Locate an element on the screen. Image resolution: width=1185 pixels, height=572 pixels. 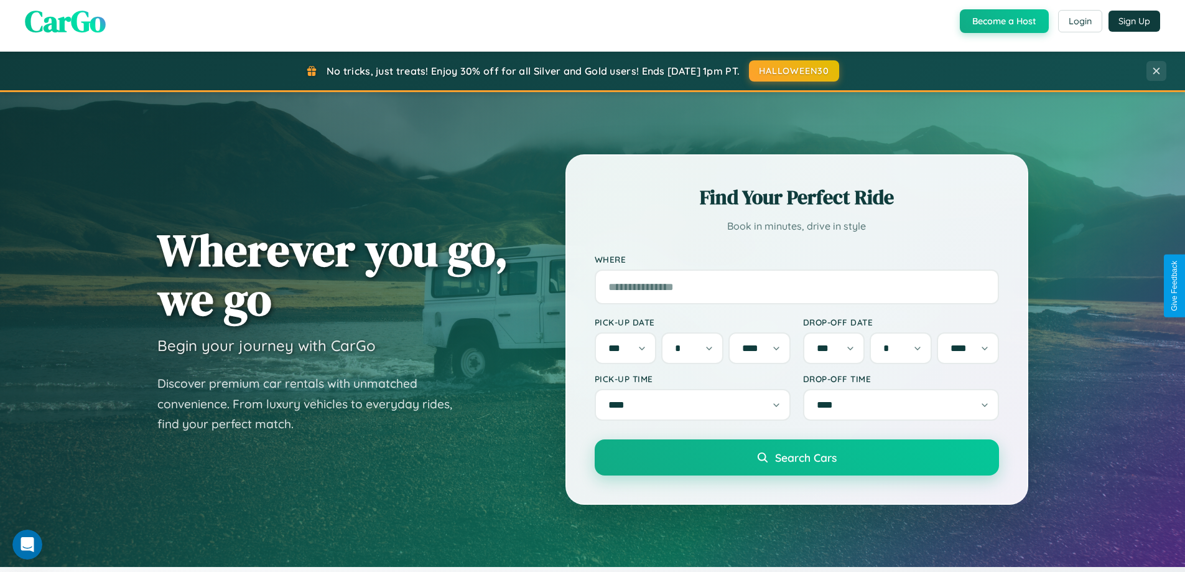
label: Where is located at coordinates (797, 259).